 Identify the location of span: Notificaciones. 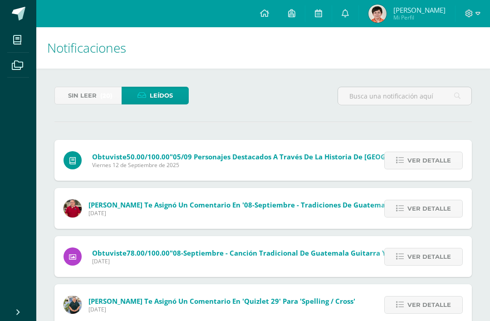
(87, 48).